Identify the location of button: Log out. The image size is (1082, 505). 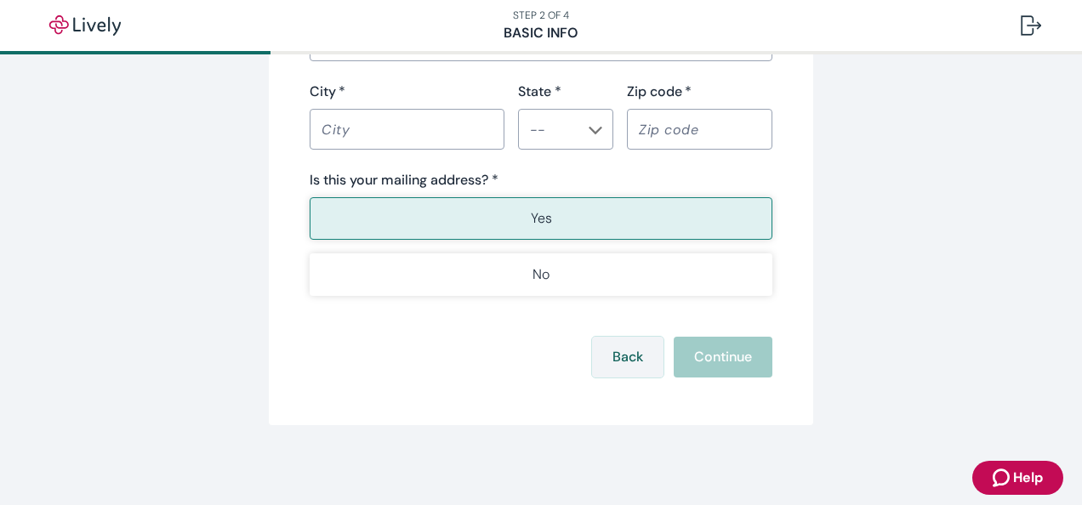
(1031, 26).